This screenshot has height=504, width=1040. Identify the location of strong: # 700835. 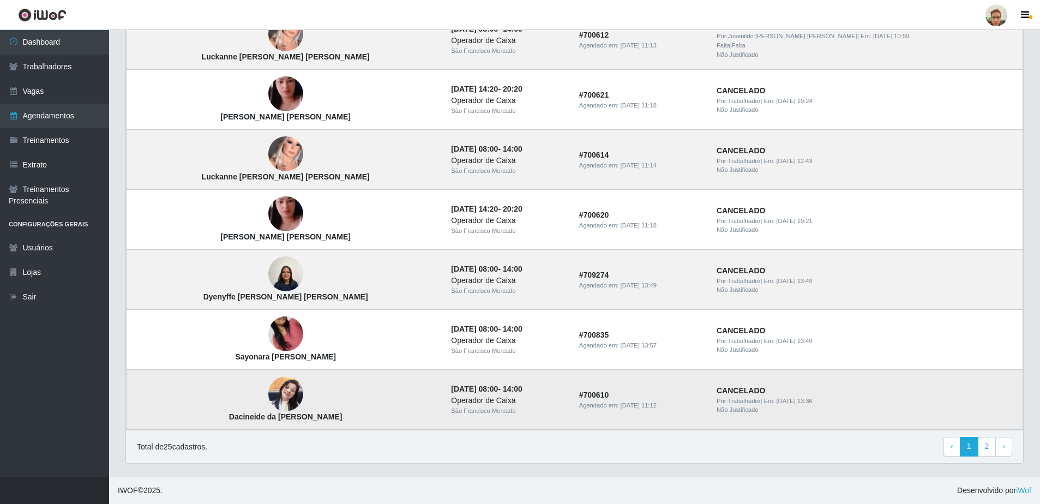
(594, 335).